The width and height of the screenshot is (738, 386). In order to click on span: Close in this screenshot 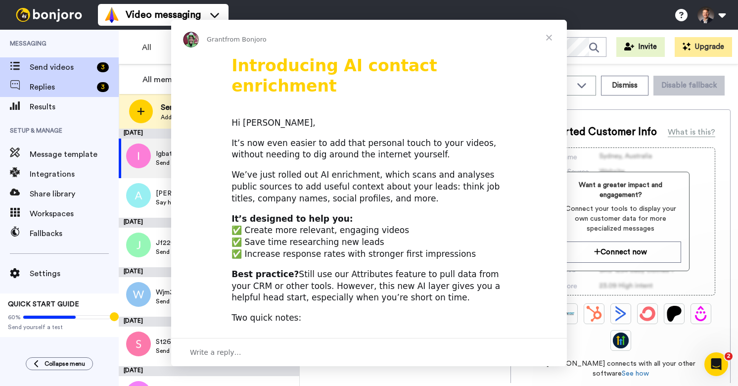, I will do `click(549, 38)`.